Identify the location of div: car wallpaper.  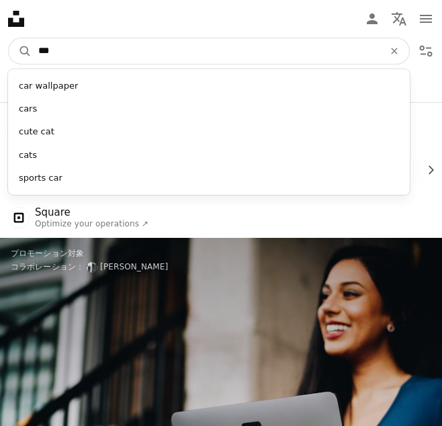
(209, 86).